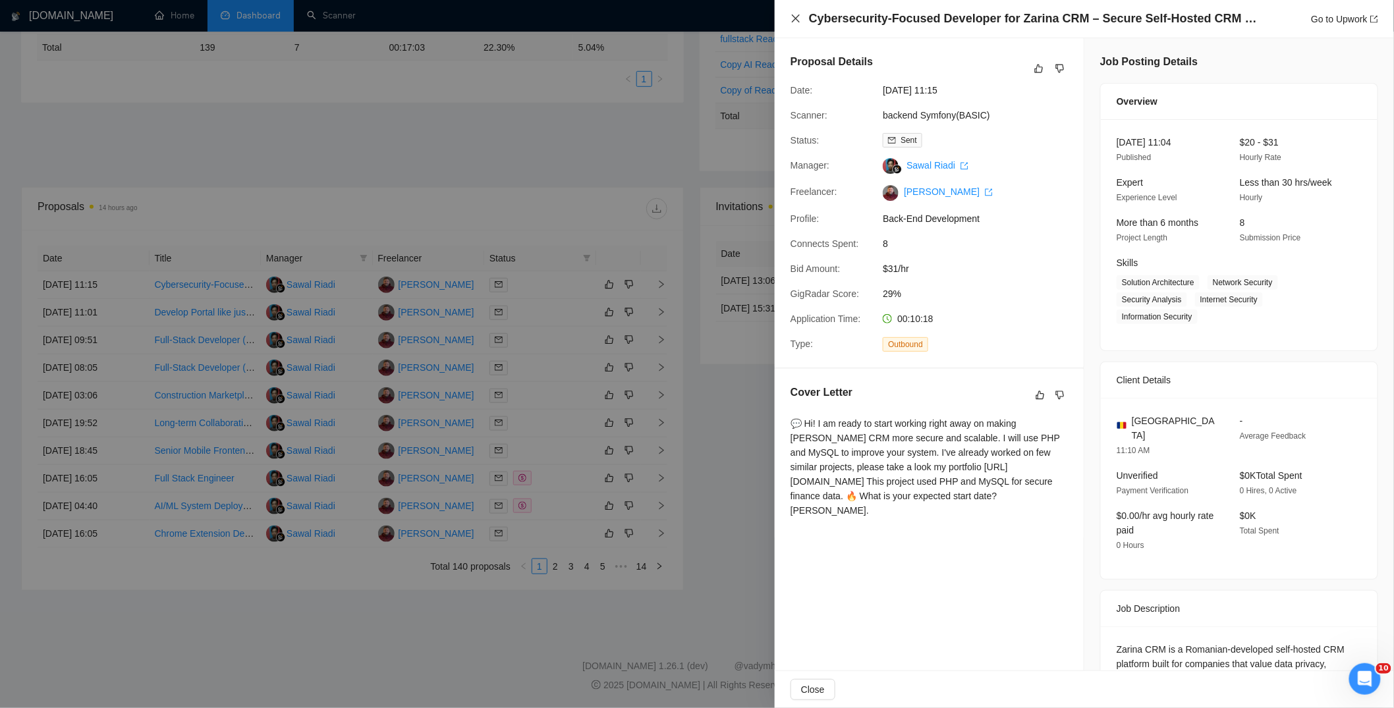  Describe the element at coordinates (936, 115) in the screenshot. I see `a: backend Symfony(BASIC)` at that location.